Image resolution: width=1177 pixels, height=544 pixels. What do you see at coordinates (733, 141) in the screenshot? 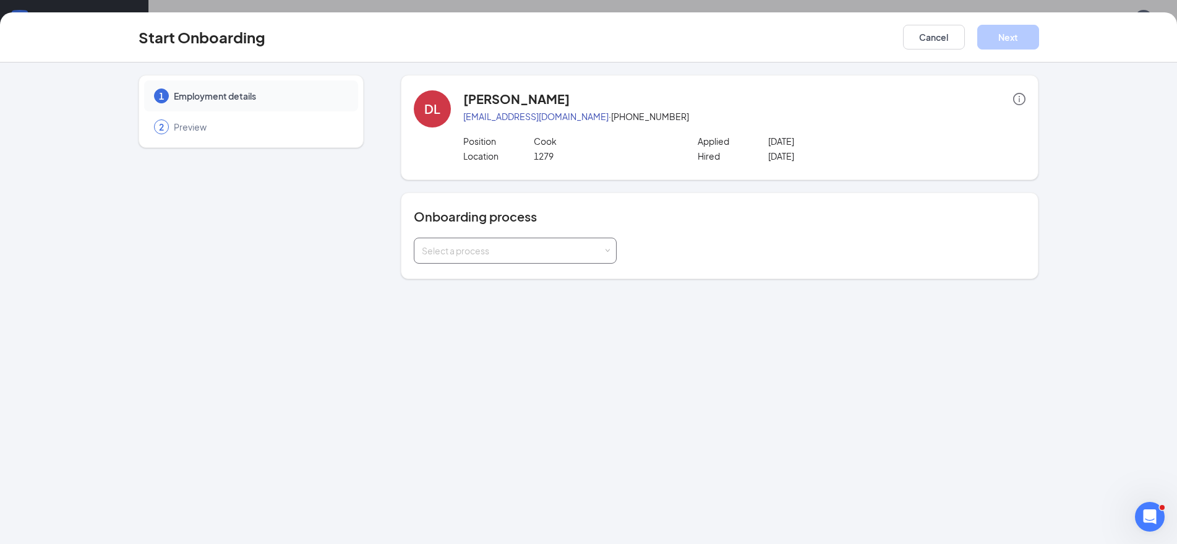
I see `p: Applied` at bounding box center [733, 141].